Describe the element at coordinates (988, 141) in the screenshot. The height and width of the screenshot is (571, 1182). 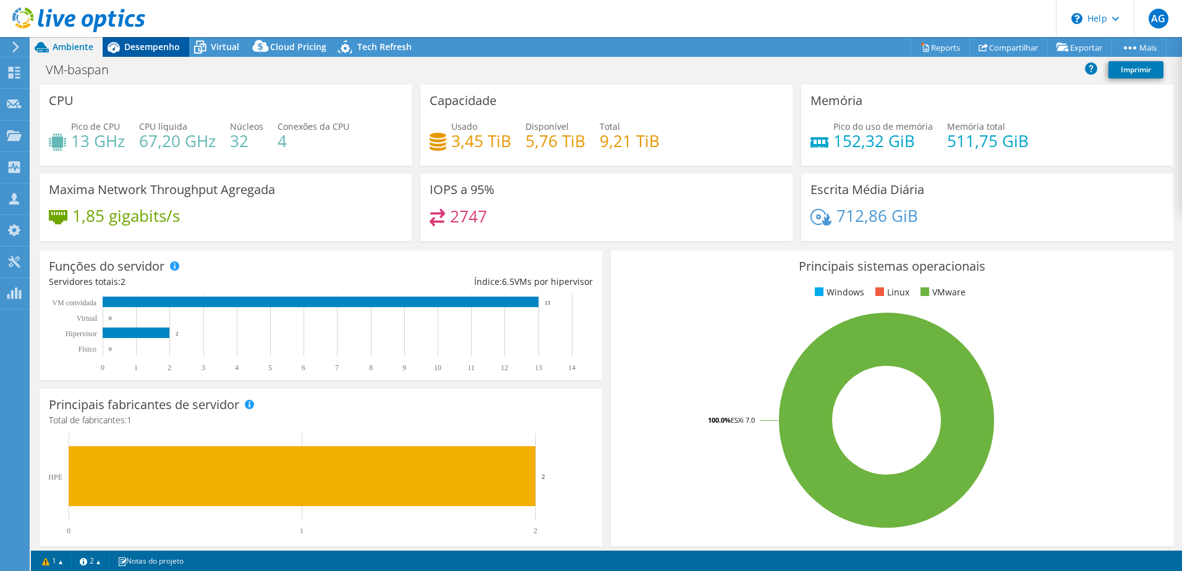
I see `h4: 511,75 GiB` at that location.